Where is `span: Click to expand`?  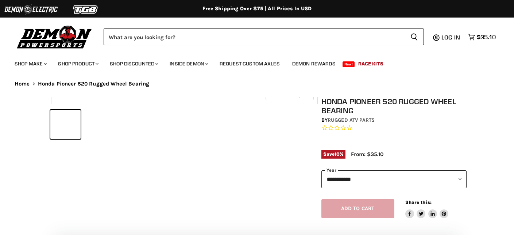
span: Click to expand is located at coordinates (290, 95).